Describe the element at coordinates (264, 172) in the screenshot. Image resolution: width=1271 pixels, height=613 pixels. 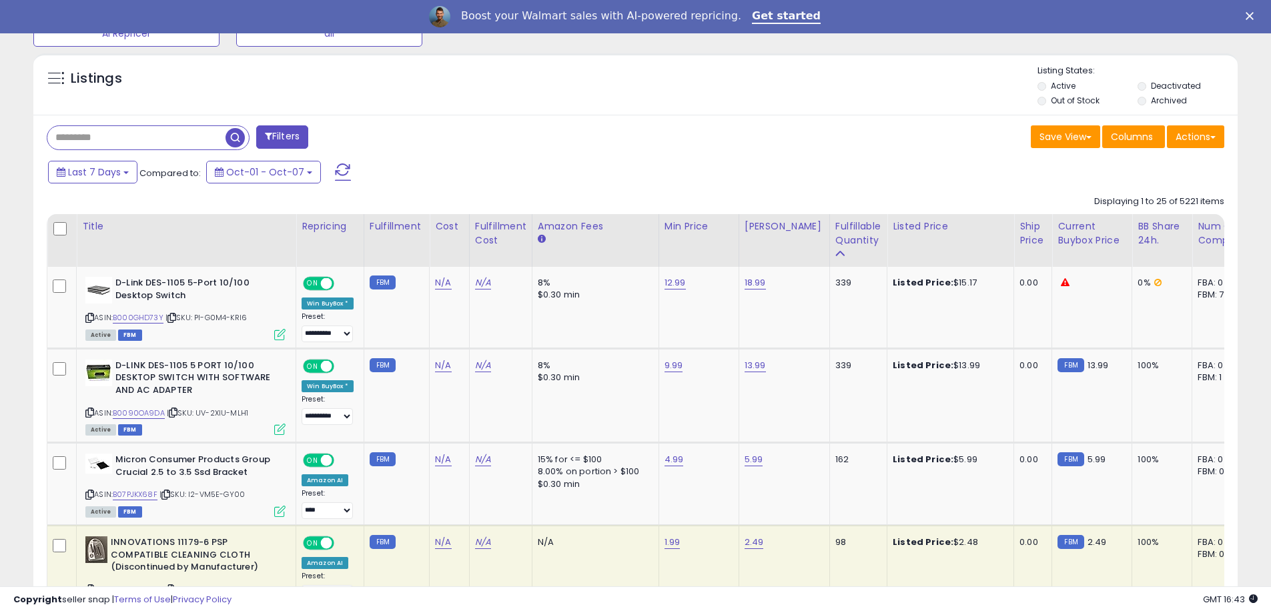
I see `button: Oct-01 - Oct-07` at that location.